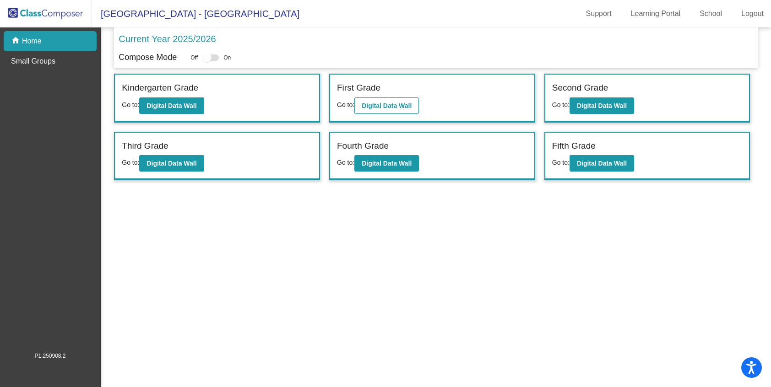 The width and height of the screenshot is (771, 387). Describe the element at coordinates (363, 146) in the screenshot. I see `label: Fourth Grade` at that location.